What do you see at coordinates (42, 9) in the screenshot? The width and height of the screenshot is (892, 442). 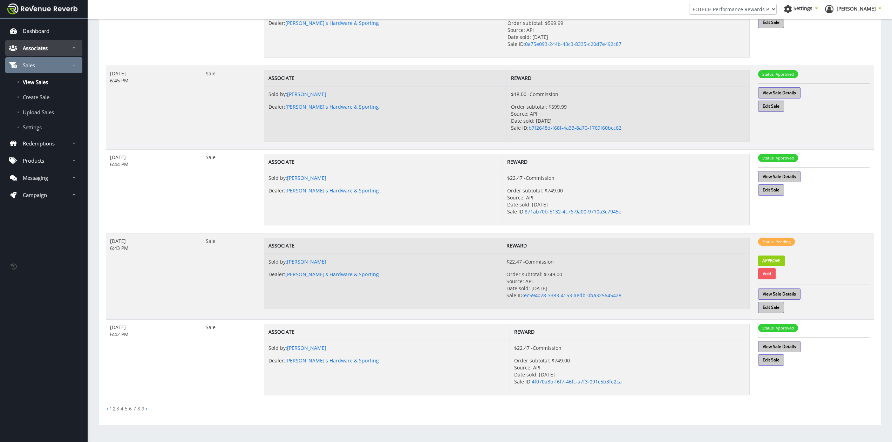 I see `img: navbar brand` at bounding box center [42, 9].